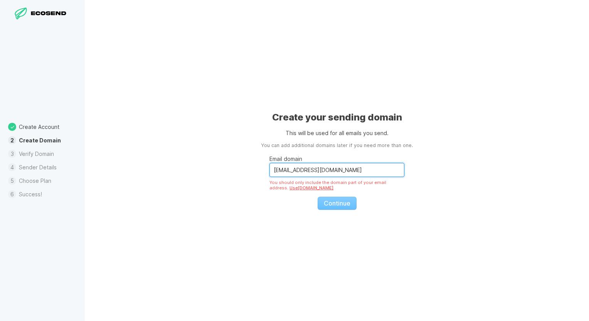 This screenshot has height=321, width=589. What do you see at coordinates (337, 159) in the screenshot?
I see `p: Email domain` at bounding box center [337, 159].